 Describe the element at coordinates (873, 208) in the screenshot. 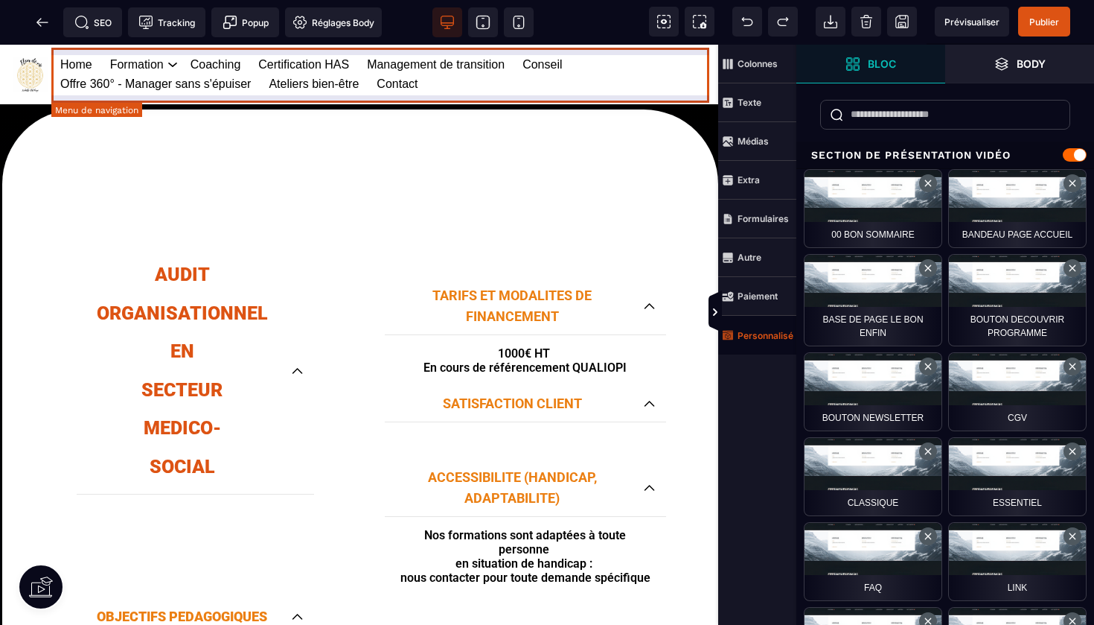

I see `div: 00 bon sommaire` at that location.